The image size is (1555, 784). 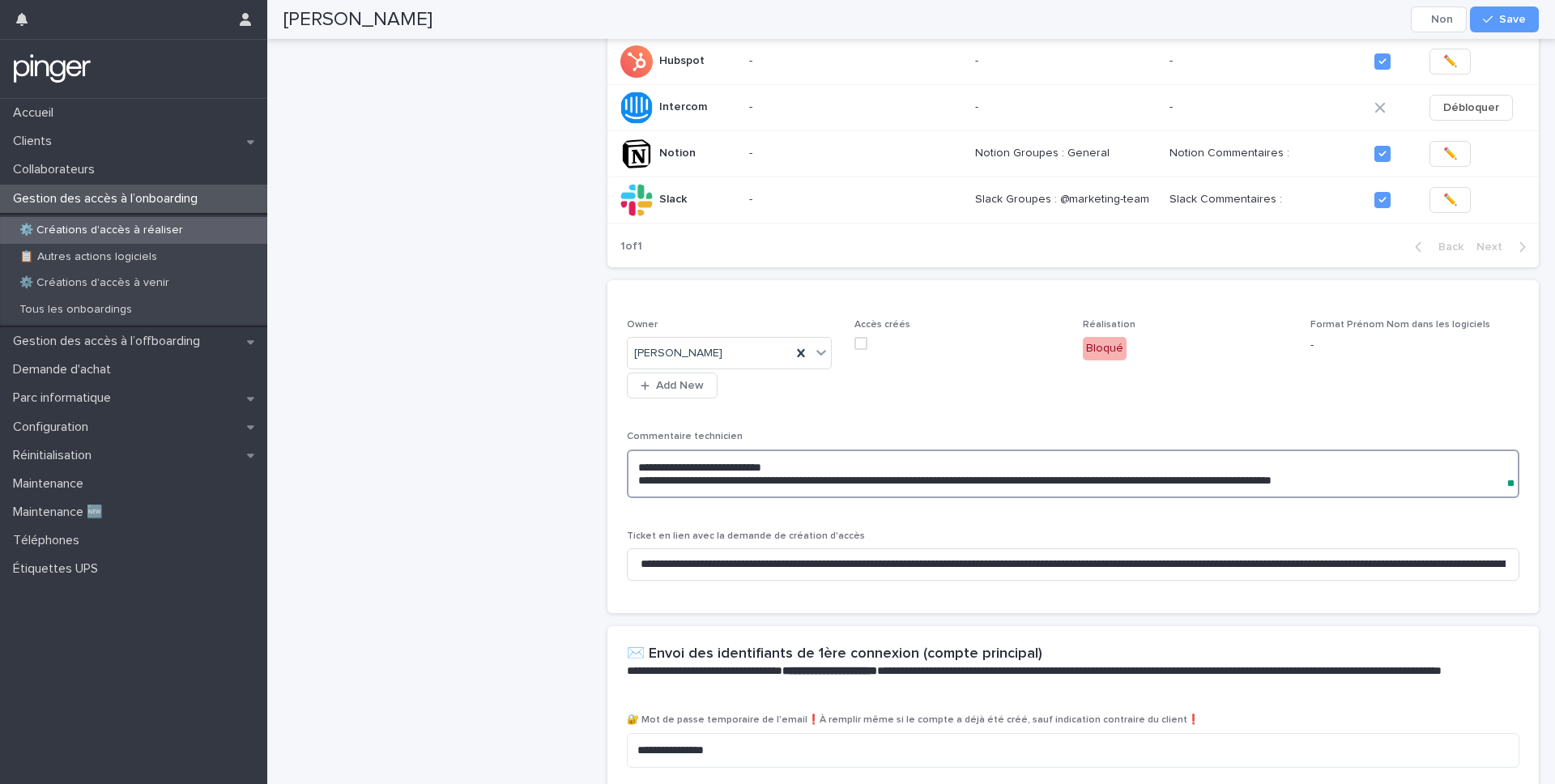 What do you see at coordinates (58, 568) in the screenshot?
I see `p: Étiquettes UPS` at bounding box center [58, 568].